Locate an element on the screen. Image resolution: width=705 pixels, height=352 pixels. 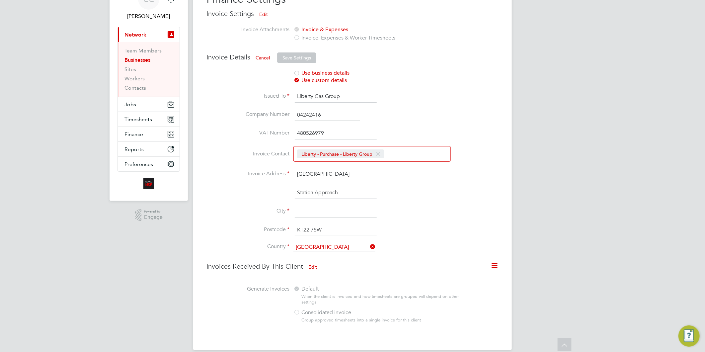
h3: Invoice Details is located at coordinates (353, 58).